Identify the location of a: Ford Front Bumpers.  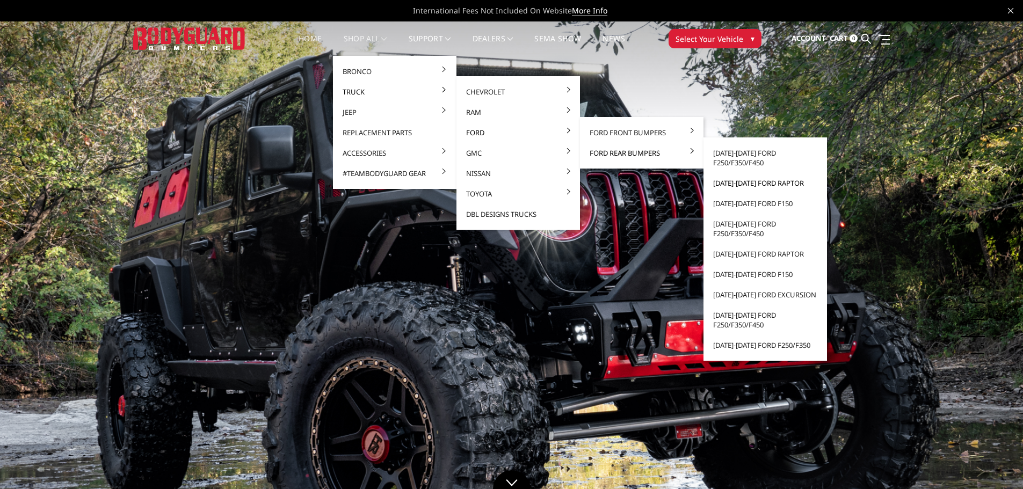
(641, 133).